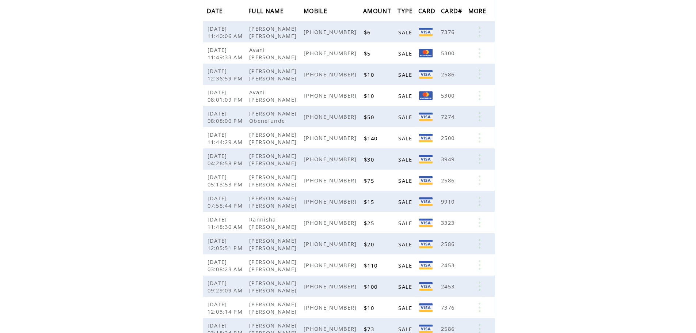 This screenshot has height=333, width=696. What do you see at coordinates (449, 138) in the screenshot?
I see `span: 2500` at bounding box center [449, 138].